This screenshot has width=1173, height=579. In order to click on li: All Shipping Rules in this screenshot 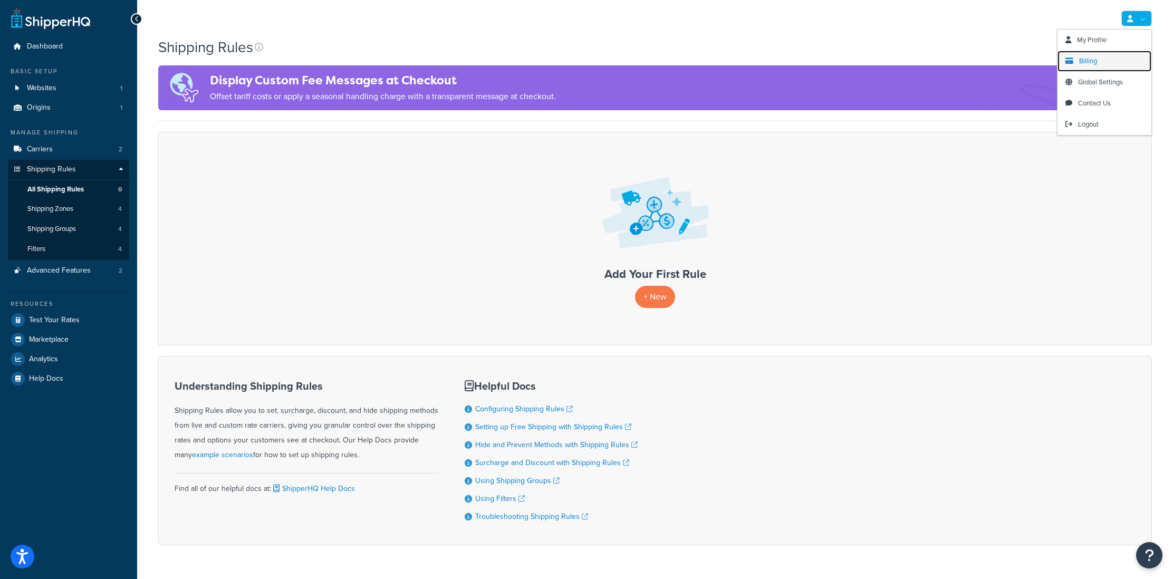, I will do `click(69, 189)`.